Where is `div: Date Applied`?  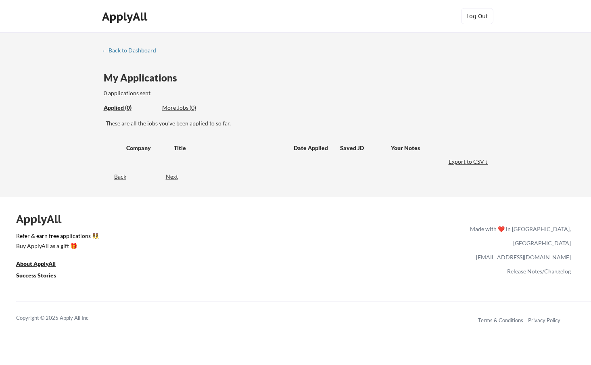
div: Date Applied is located at coordinates (311, 148).